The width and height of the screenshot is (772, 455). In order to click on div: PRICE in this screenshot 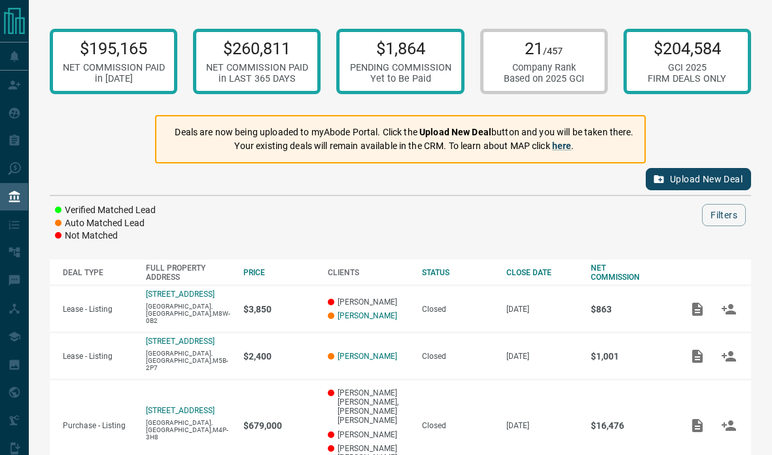, I will do `click(279, 273)`.